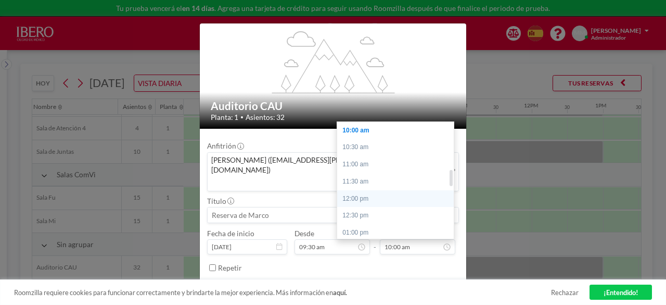 This screenshot has width=666, height=305. I want to click on div: Search for option, so click(333, 171).